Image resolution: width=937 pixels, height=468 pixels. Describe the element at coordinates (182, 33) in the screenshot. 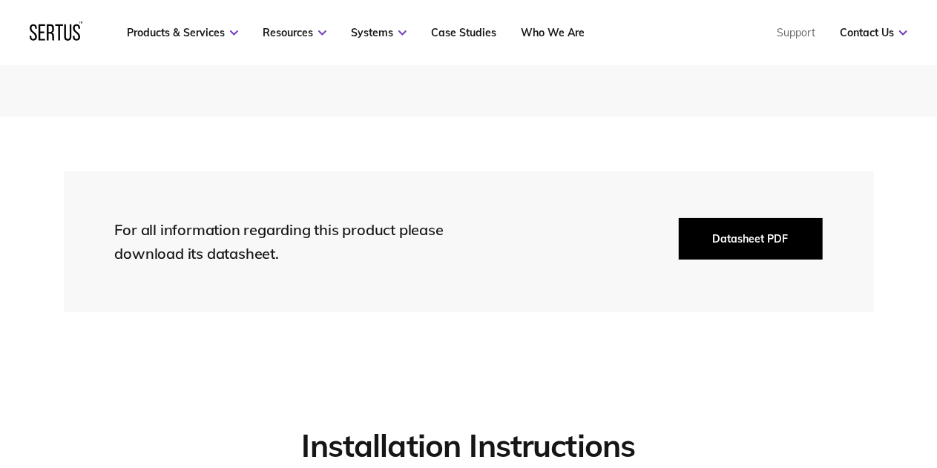

I see `a: Products & Services` at that location.